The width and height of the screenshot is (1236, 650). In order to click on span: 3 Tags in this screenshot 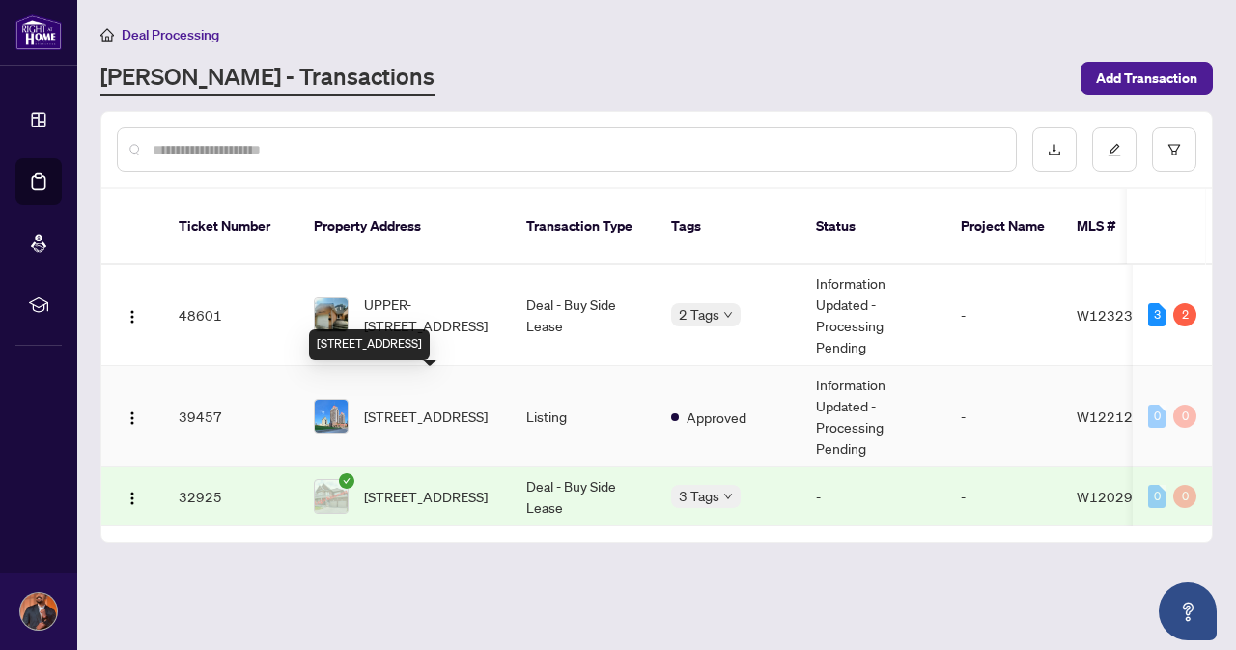, I will do `click(699, 495)`.